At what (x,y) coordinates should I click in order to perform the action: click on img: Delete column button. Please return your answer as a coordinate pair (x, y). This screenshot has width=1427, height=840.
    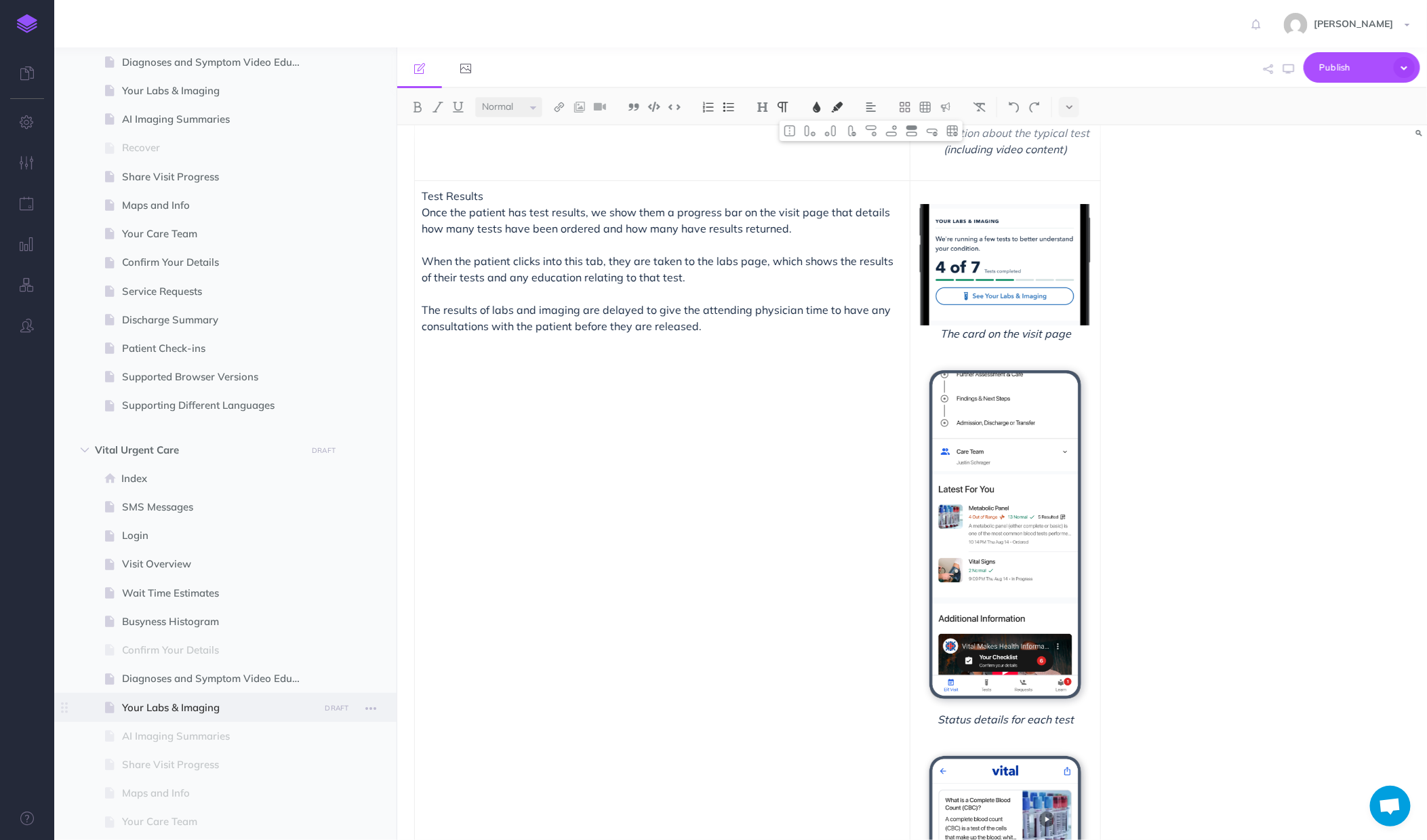
    Looking at the image, I should click on (851, 131).